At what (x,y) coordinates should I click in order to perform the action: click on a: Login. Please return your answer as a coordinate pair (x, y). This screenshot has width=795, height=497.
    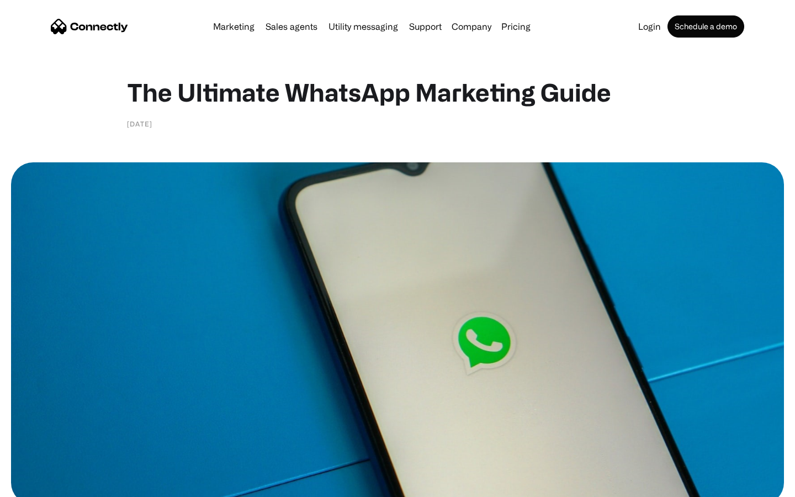
    Looking at the image, I should click on (649, 27).